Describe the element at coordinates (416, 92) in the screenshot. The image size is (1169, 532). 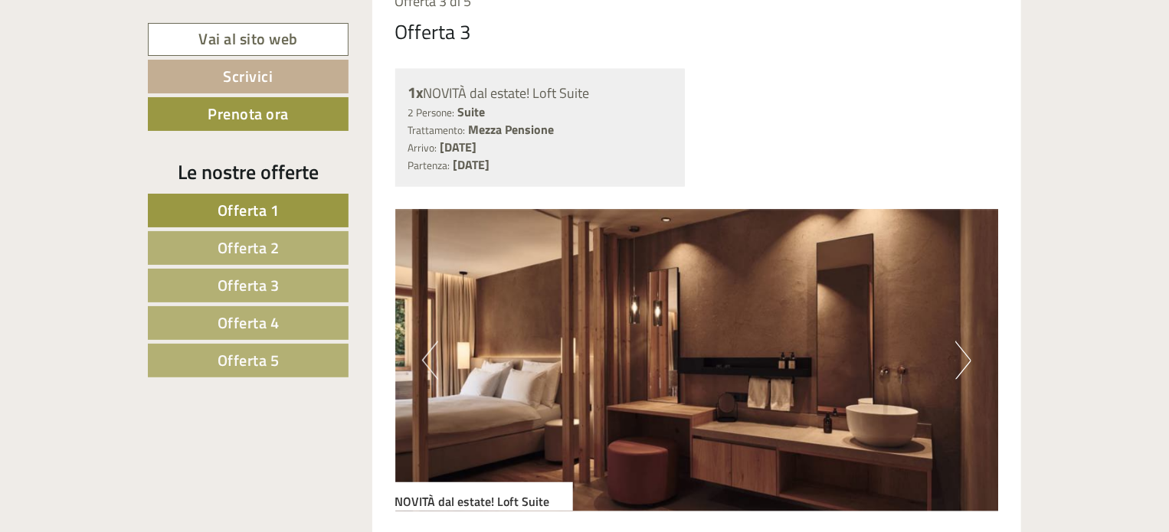
I see `b: 1x` at that location.